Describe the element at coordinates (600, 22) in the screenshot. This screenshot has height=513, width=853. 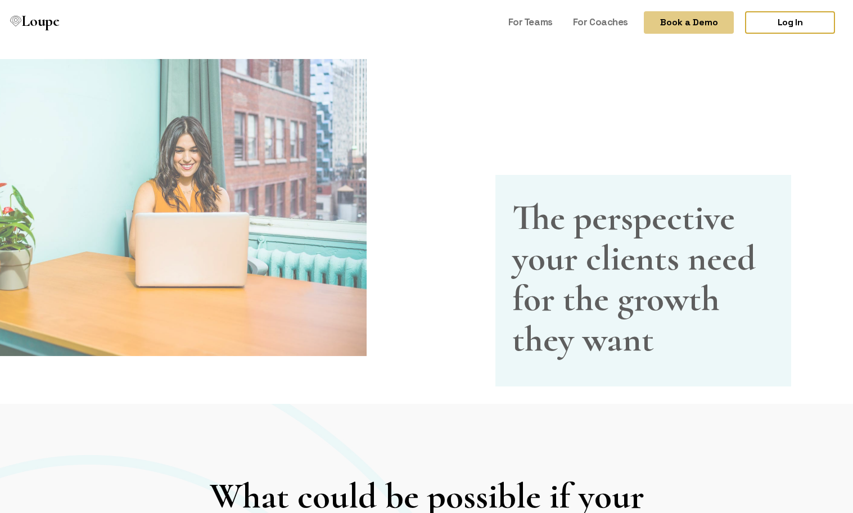
I see `a: For Coaches` at that location.